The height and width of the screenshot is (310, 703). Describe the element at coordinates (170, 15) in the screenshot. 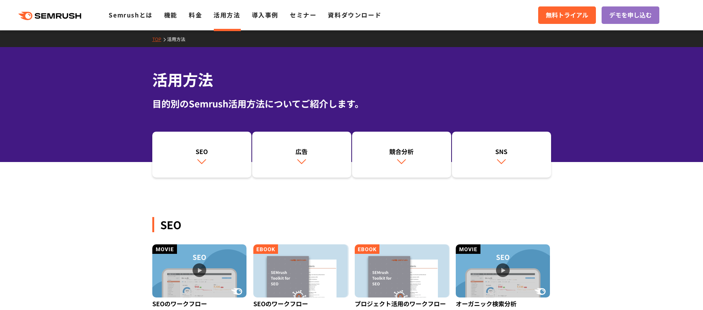

I see `a: 機能` at that location.